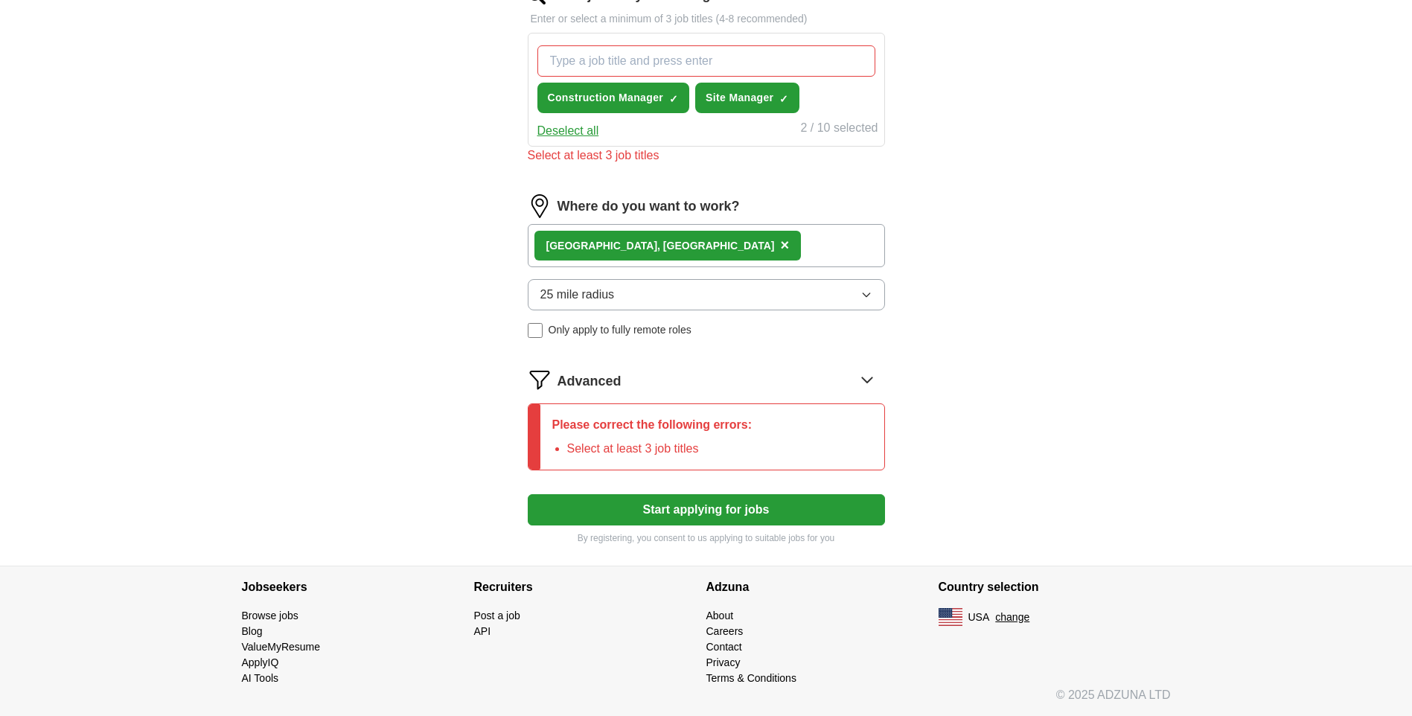 This screenshot has height=716, width=1412. Describe the element at coordinates (724, 663) in the screenshot. I see `a: Privacy` at that location.